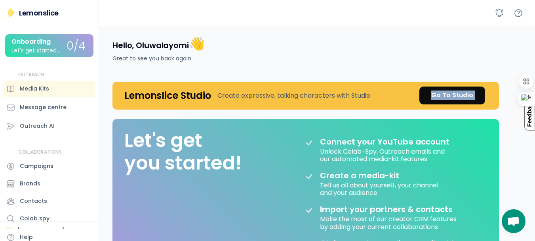 The width and height of the screenshot is (535, 241). I want to click on div: OUTREACH, so click(31, 74).